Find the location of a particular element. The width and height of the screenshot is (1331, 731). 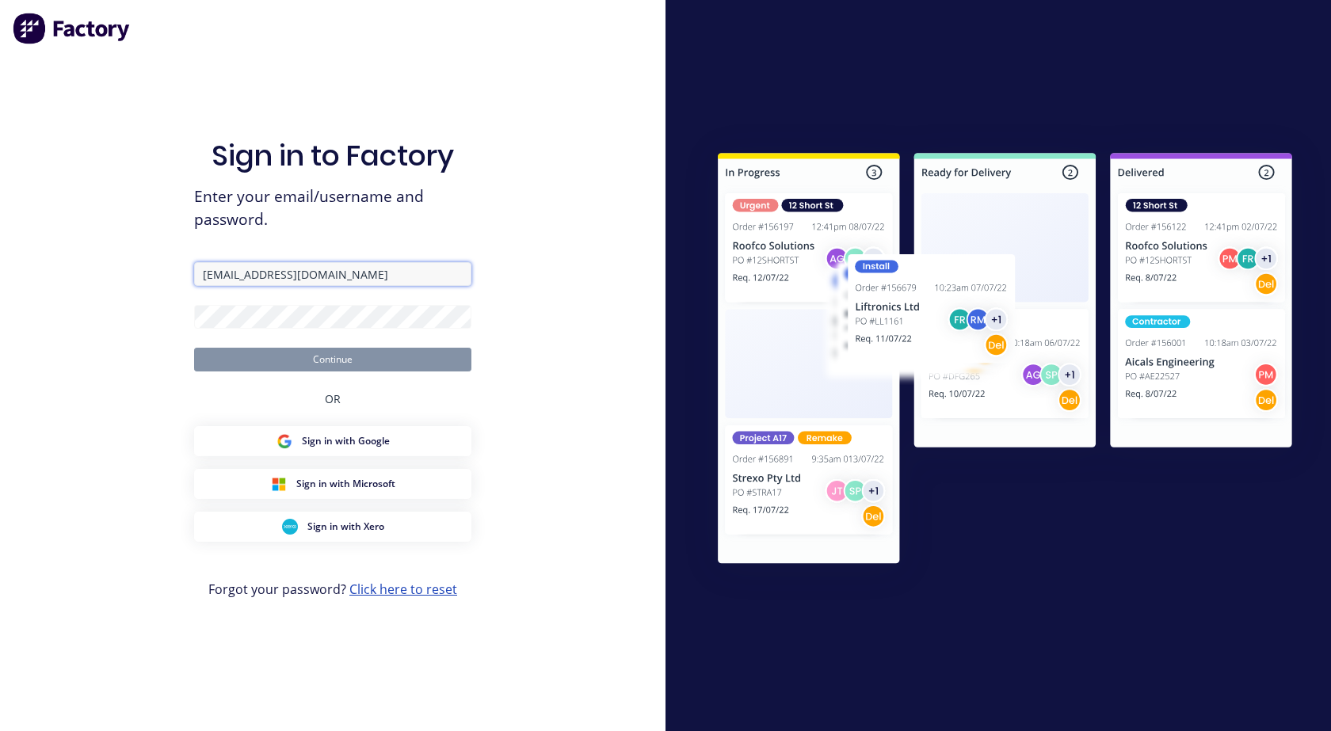

span: Sign in with Xero is located at coordinates (345, 527).